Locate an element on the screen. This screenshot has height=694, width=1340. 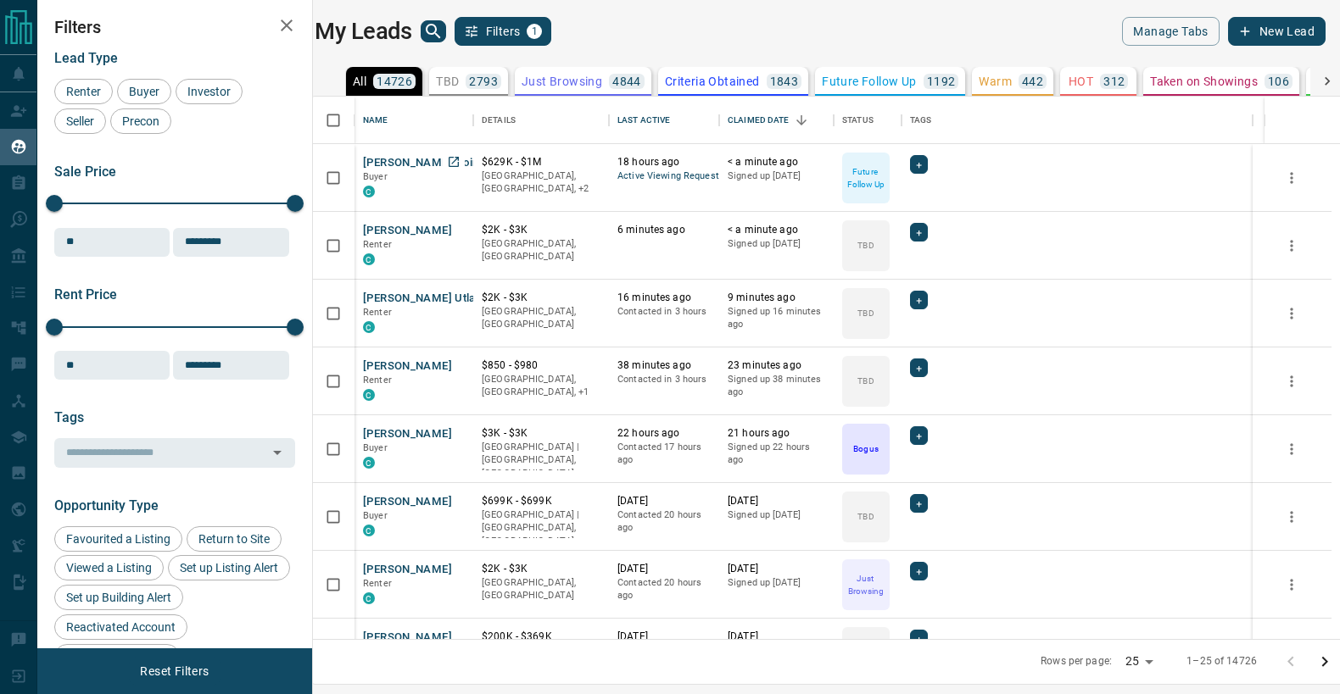
span: Active Viewing Request is located at coordinates (664, 176).